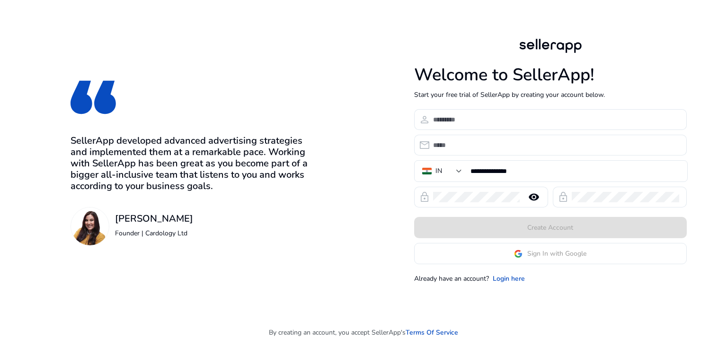 The height and width of the screenshot is (345, 727). What do you see at coordinates (534, 197) in the screenshot?
I see `mat-icon: remove_red_eye` at bounding box center [534, 197].